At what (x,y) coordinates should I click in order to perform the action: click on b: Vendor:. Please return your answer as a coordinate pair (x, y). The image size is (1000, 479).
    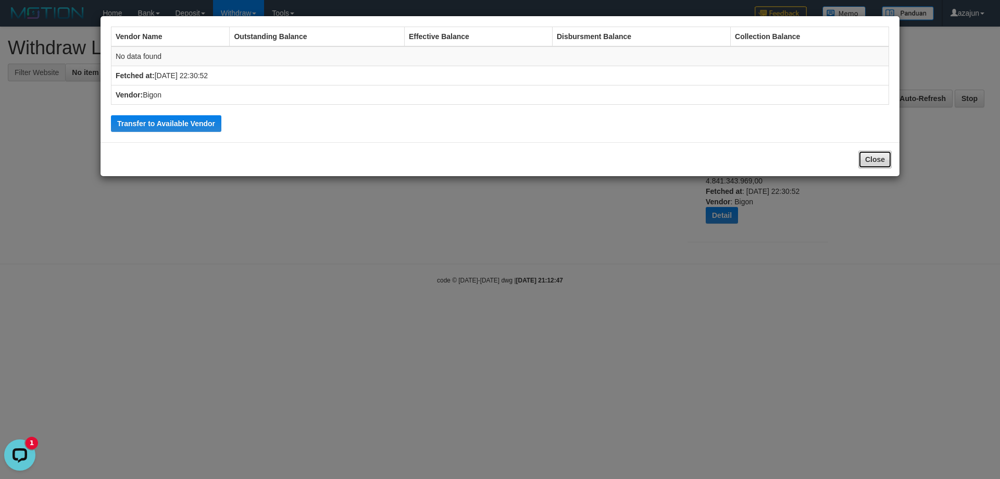
    Looking at the image, I should click on (129, 95).